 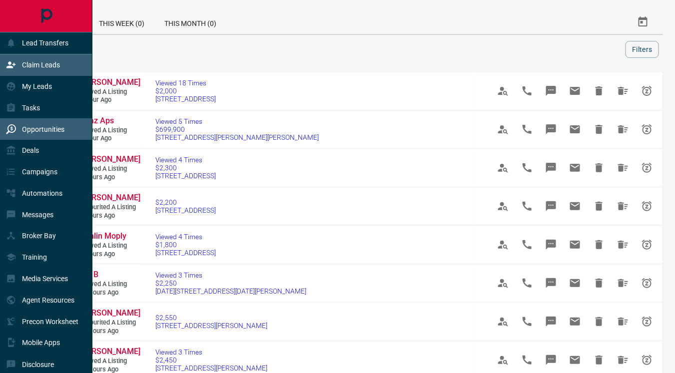 What do you see at coordinates (190, 22) in the screenshot?
I see `div: This Month (0)` at bounding box center [190, 22].